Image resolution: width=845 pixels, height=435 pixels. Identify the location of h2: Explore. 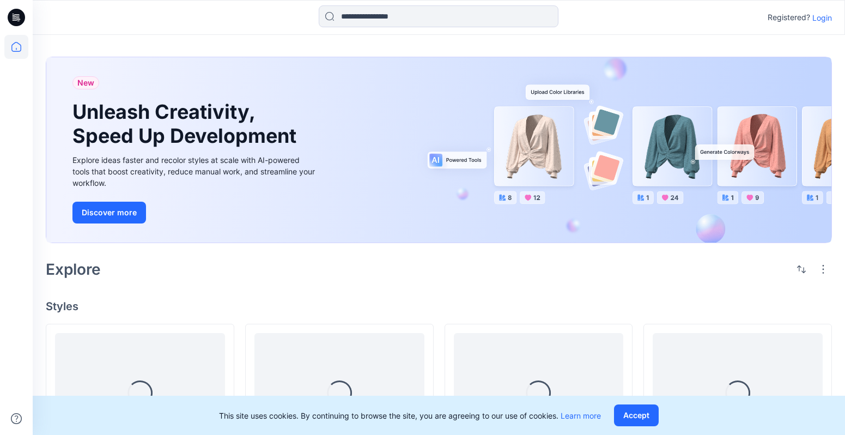
(73, 269).